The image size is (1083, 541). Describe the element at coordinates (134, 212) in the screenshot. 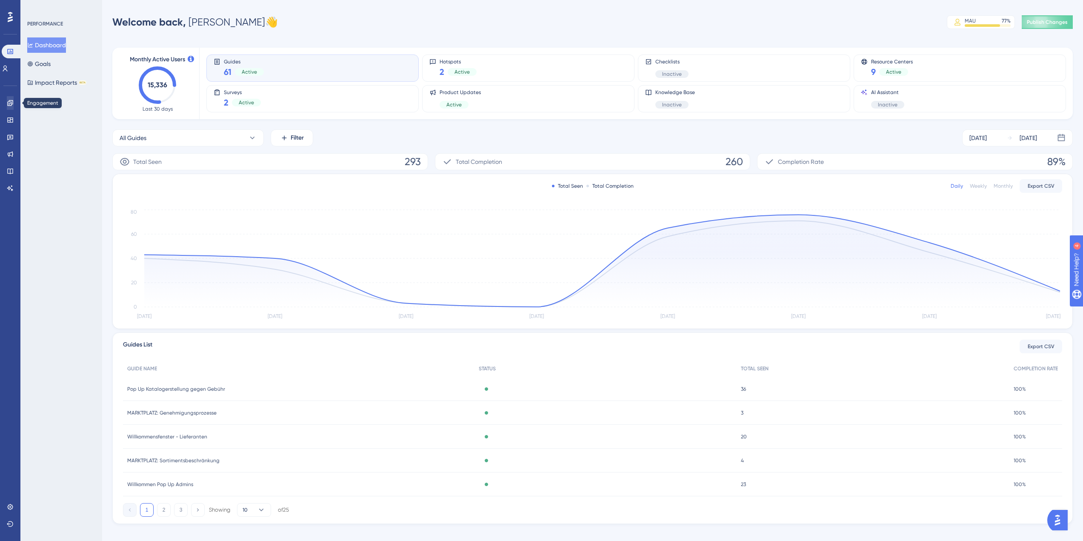

I see `tspan: 80` at that location.